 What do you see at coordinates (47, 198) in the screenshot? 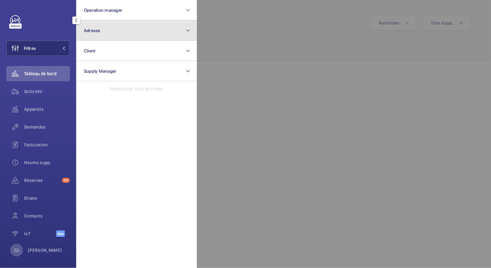
I see `span: Bilans` at bounding box center [47, 198].